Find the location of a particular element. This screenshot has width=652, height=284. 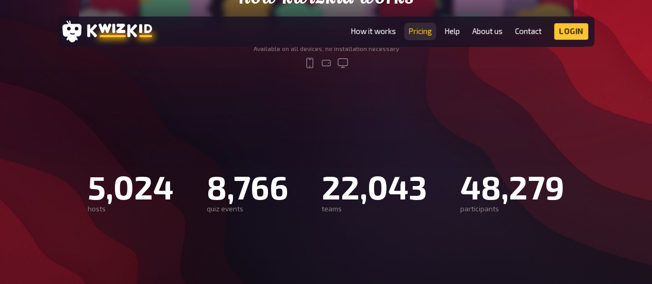

svg: mobile is located at coordinates (310, 63).